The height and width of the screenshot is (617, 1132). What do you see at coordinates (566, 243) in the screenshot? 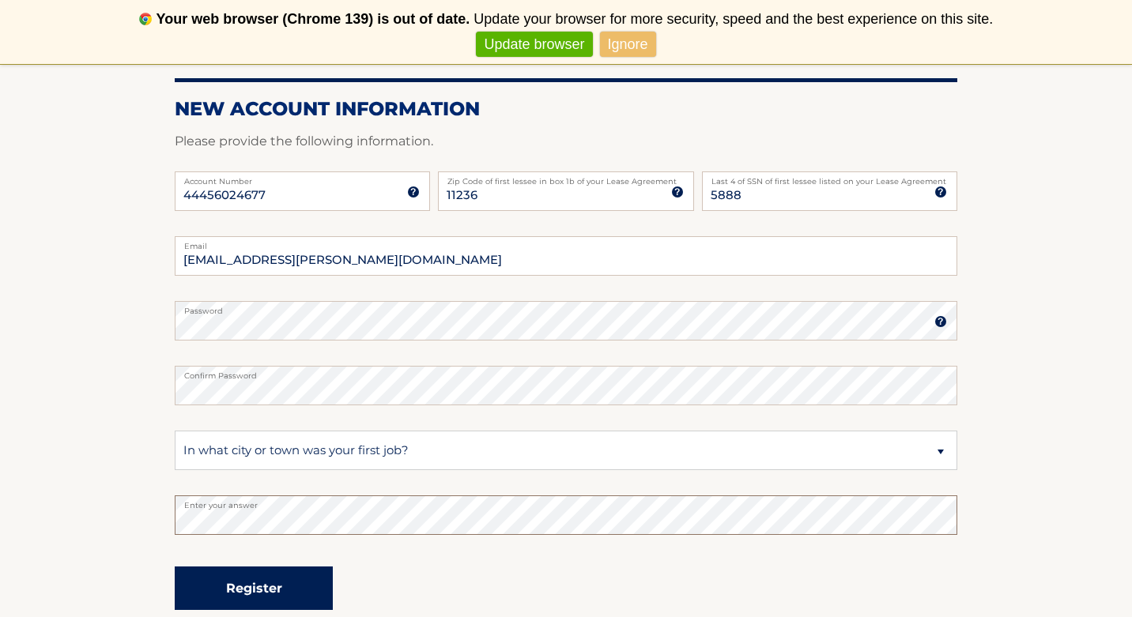
I see `label: Email` at bounding box center [566, 243].